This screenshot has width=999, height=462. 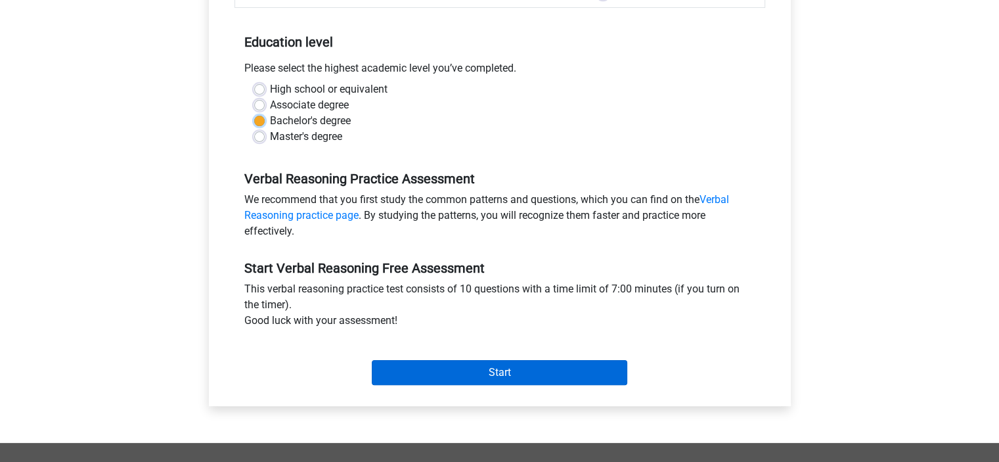 What do you see at coordinates (500, 179) in the screenshot?
I see `h5: Verbal Reasoning Practice Assessment` at bounding box center [500, 179].